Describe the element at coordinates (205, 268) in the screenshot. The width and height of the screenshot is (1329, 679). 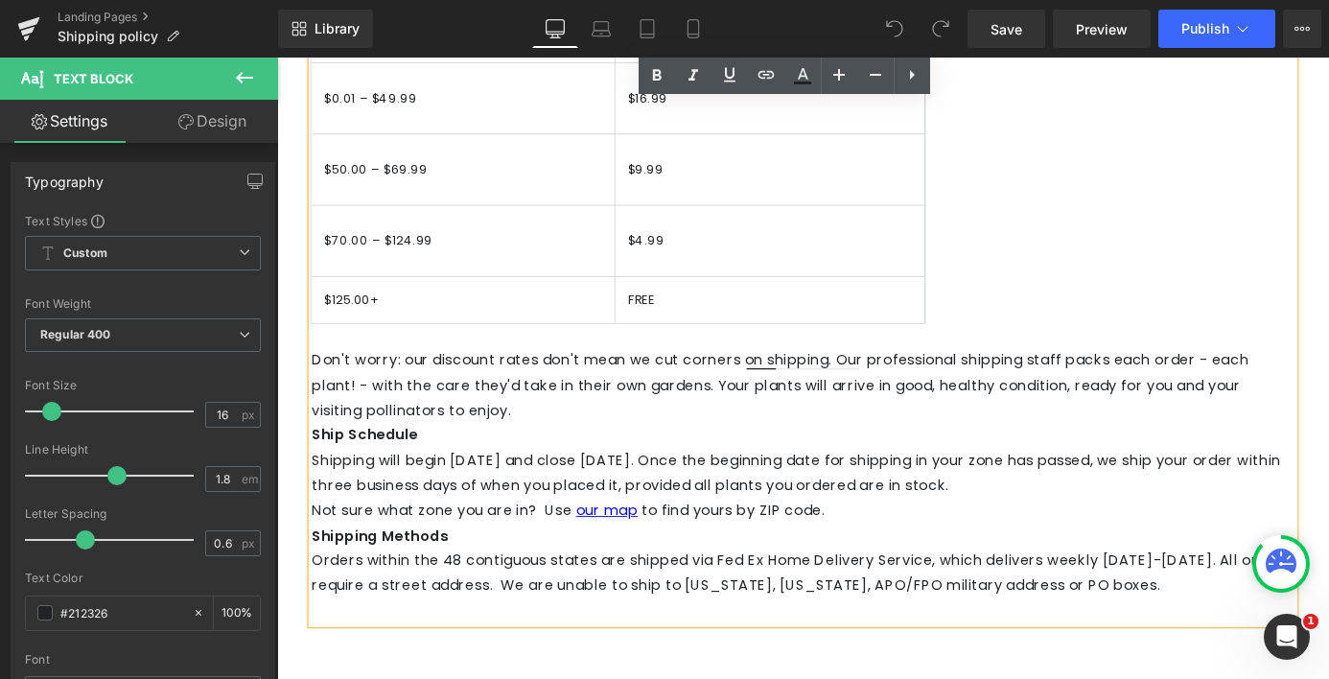
I see `td: $125.00+` at that location.